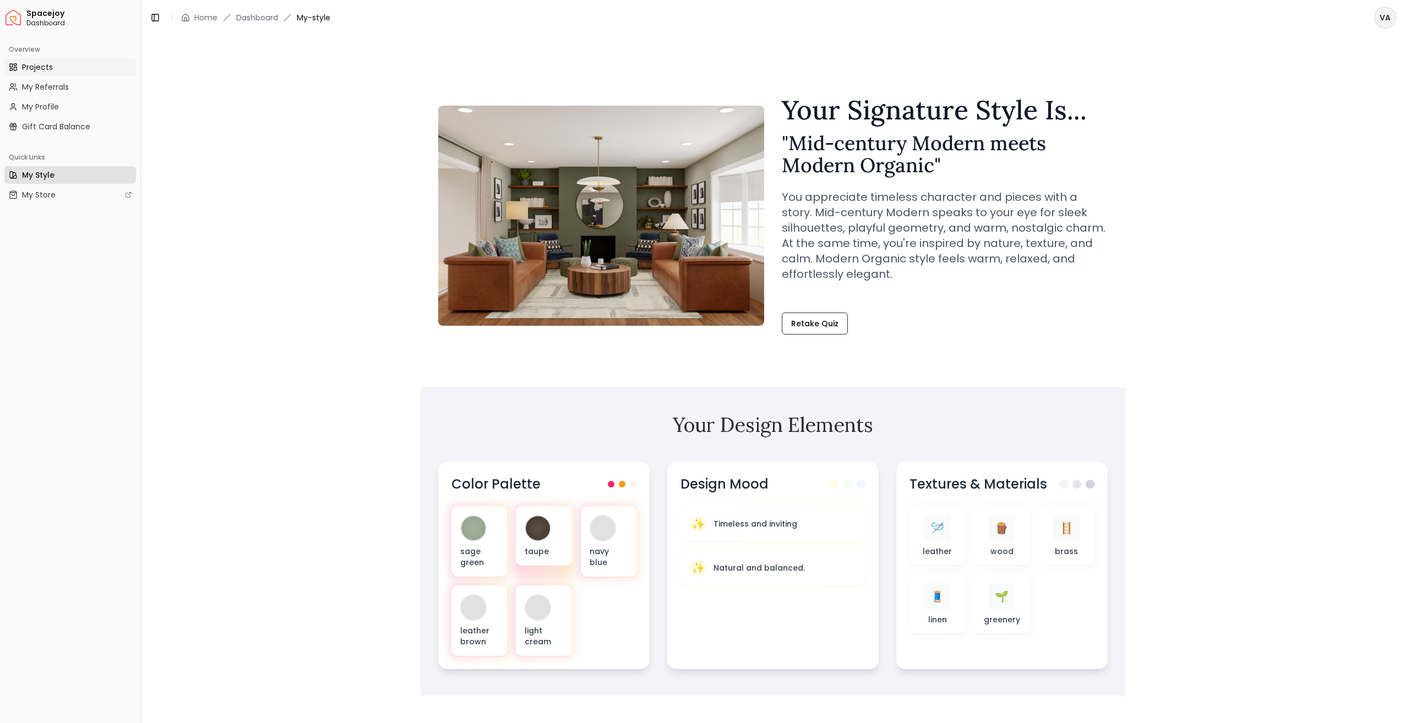 The image size is (1405, 723). I want to click on span: Gift Card Balance, so click(56, 127).